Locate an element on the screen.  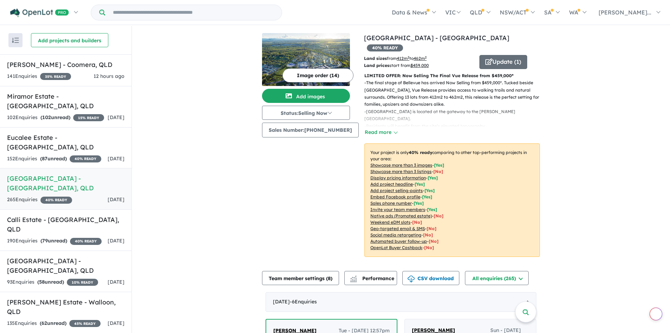
b: Land prices is located at coordinates (377, 65).